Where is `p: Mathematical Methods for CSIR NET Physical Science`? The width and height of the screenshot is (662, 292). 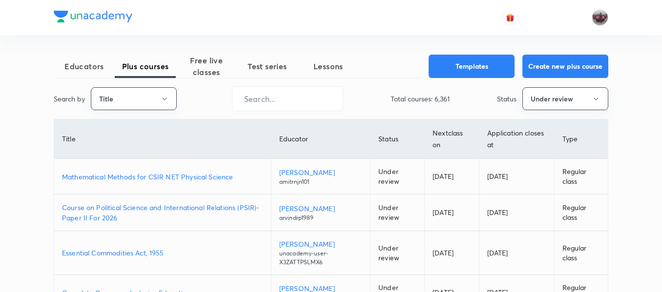 p: Mathematical Methods for CSIR NET Physical Science is located at coordinates (163, 177).